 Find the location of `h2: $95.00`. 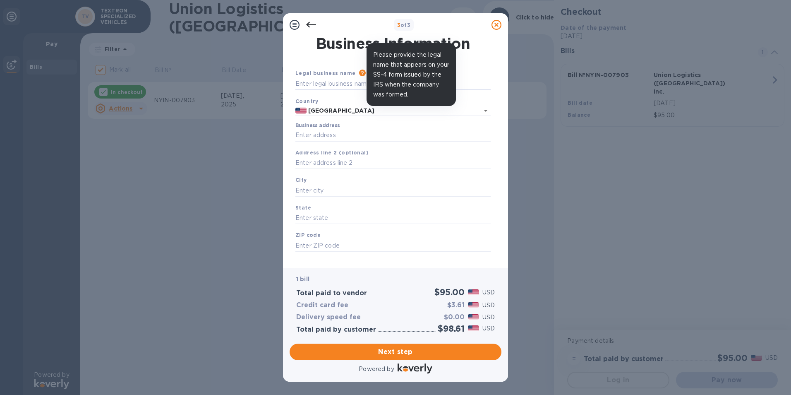

h2: $95.00 is located at coordinates (449, 292).